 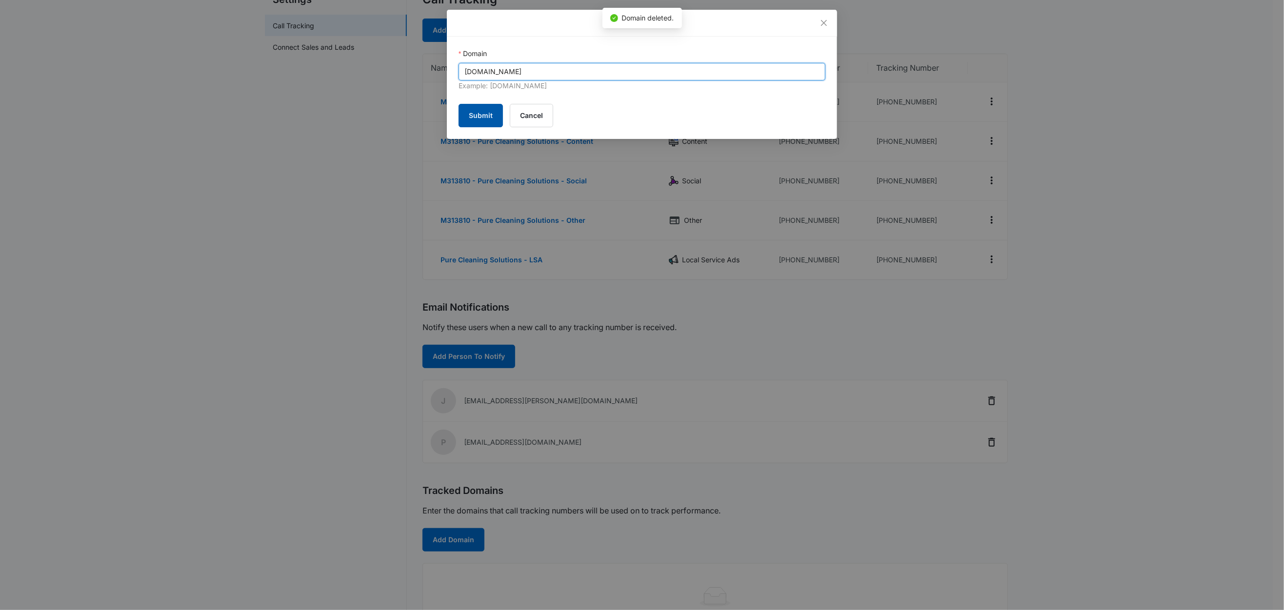 What do you see at coordinates (642, 23) in the screenshot?
I see `div: Add Domain` at bounding box center [642, 23].